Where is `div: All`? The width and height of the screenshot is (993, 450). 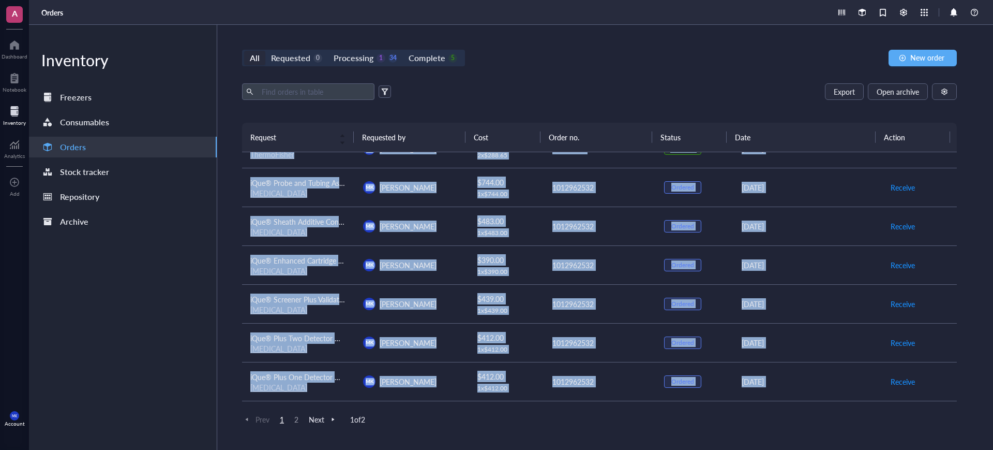 div: All is located at coordinates (255, 58).